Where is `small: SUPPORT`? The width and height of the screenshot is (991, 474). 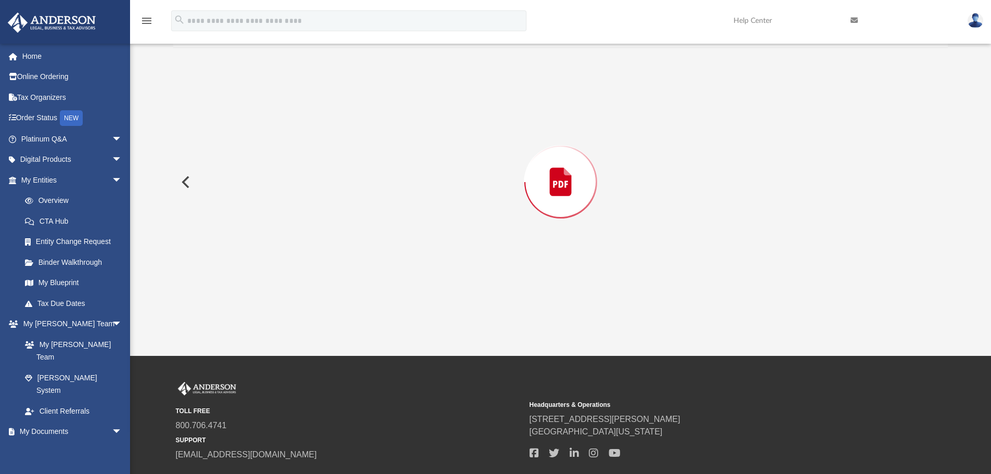 small: SUPPORT is located at coordinates (349, 440).